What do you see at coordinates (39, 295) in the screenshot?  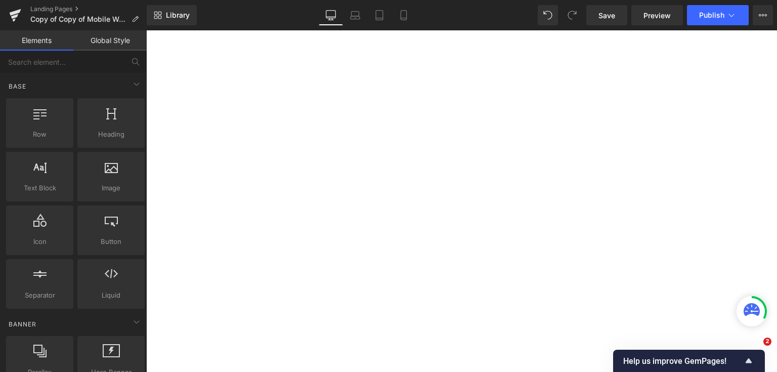 I see `span: Separator` at bounding box center [39, 295].